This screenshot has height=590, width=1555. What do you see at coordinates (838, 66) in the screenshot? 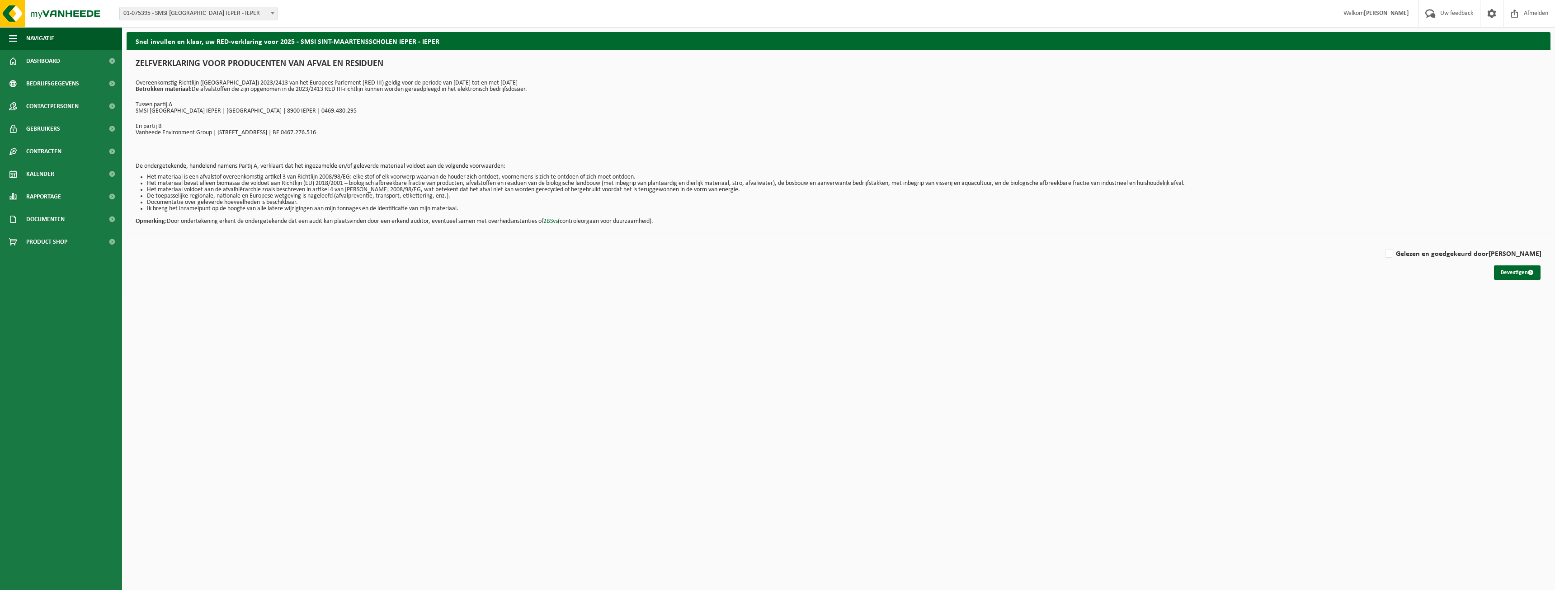
I see `h1: ZELFVERKLARING VOOR PRODUCENTEN VAN AFVAL EN RESIDUEN` at bounding box center [838, 66].